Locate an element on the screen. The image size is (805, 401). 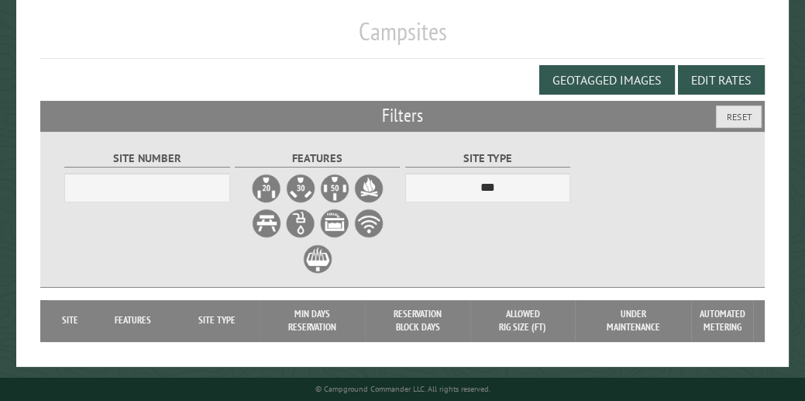
h1: Campsites is located at coordinates (402, 37).